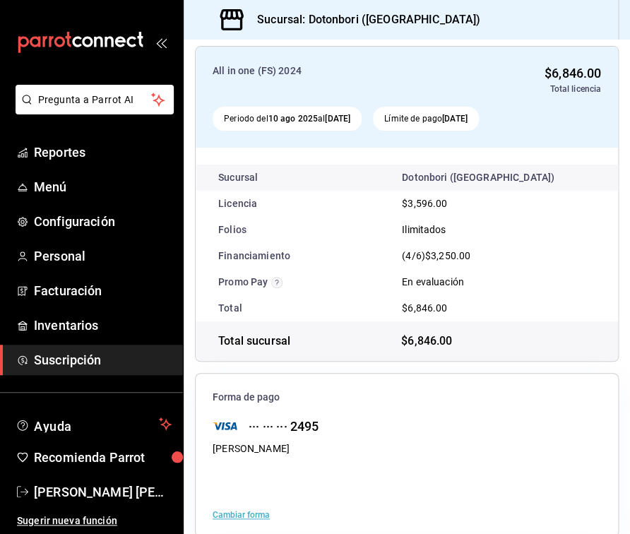 The height and width of the screenshot is (534, 630). What do you see at coordinates (102, 290) in the screenshot?
I see `span: Facturación` at bounding box center [102, 290].